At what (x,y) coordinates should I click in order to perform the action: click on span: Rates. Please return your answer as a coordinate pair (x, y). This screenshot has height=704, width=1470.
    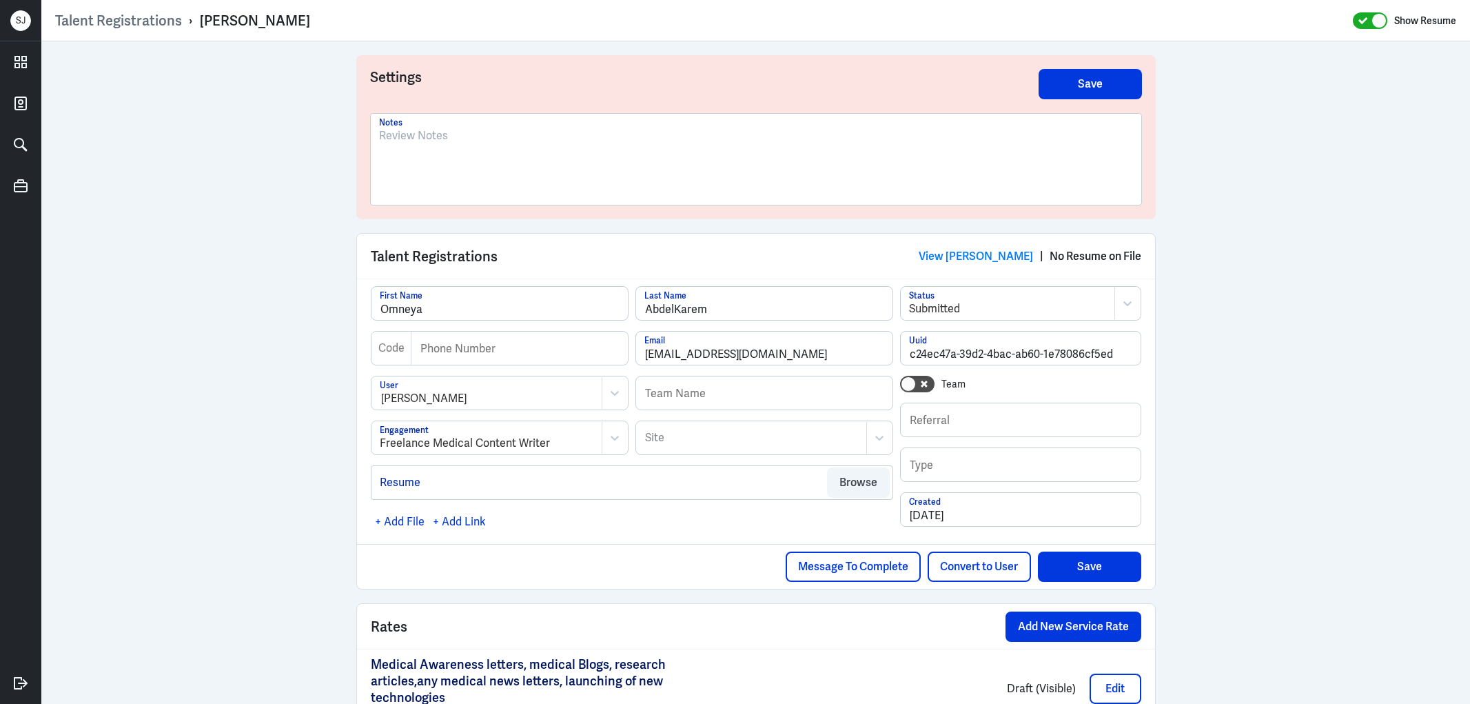
    Looking at the image, I should click on (389, 626).